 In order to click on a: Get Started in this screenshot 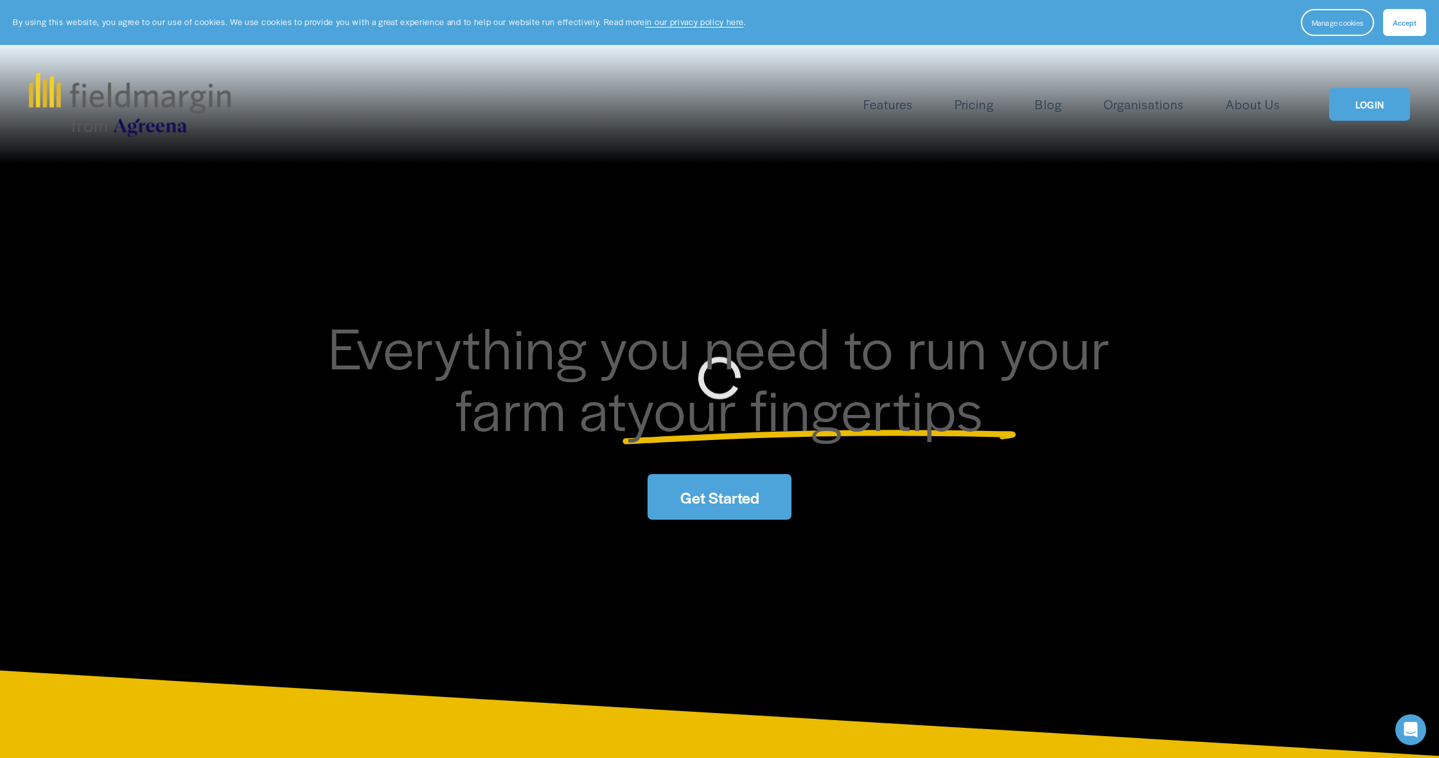, I will do `click(719, 496)`.